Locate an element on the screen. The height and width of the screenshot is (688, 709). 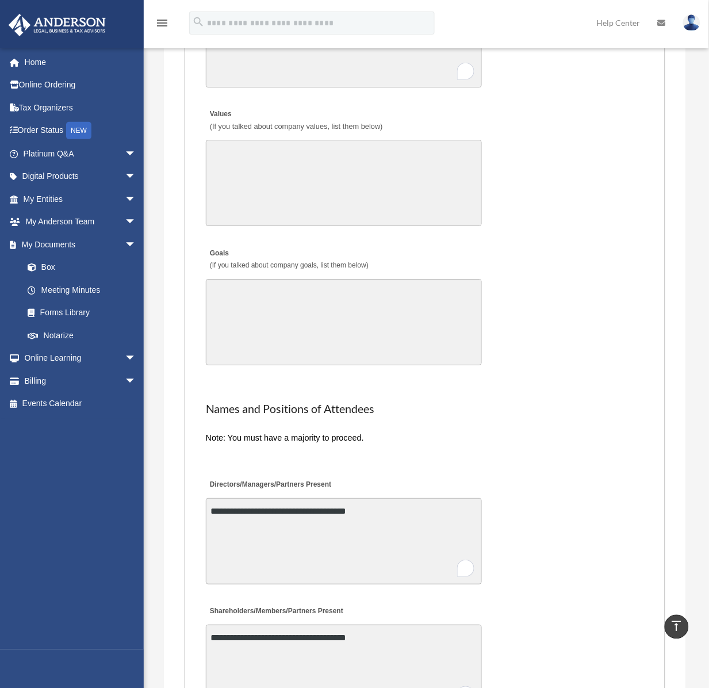
a: Online Learningarrow_drop_down is located at coordinates (81, 358).